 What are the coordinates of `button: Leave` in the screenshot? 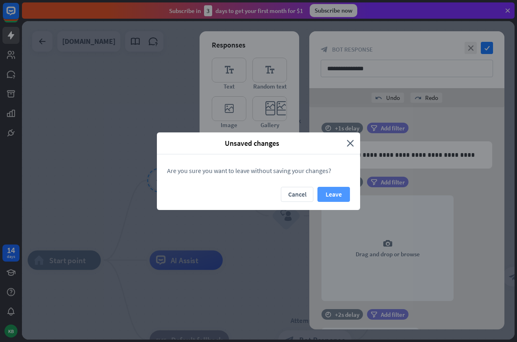 It's located at (334, 194).